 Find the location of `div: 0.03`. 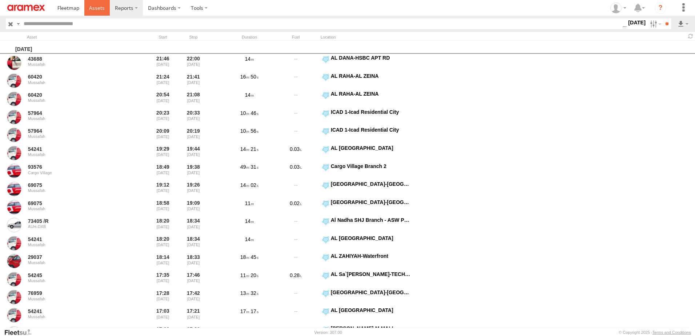

div: 0.03 is located at coordinates (296, 153).